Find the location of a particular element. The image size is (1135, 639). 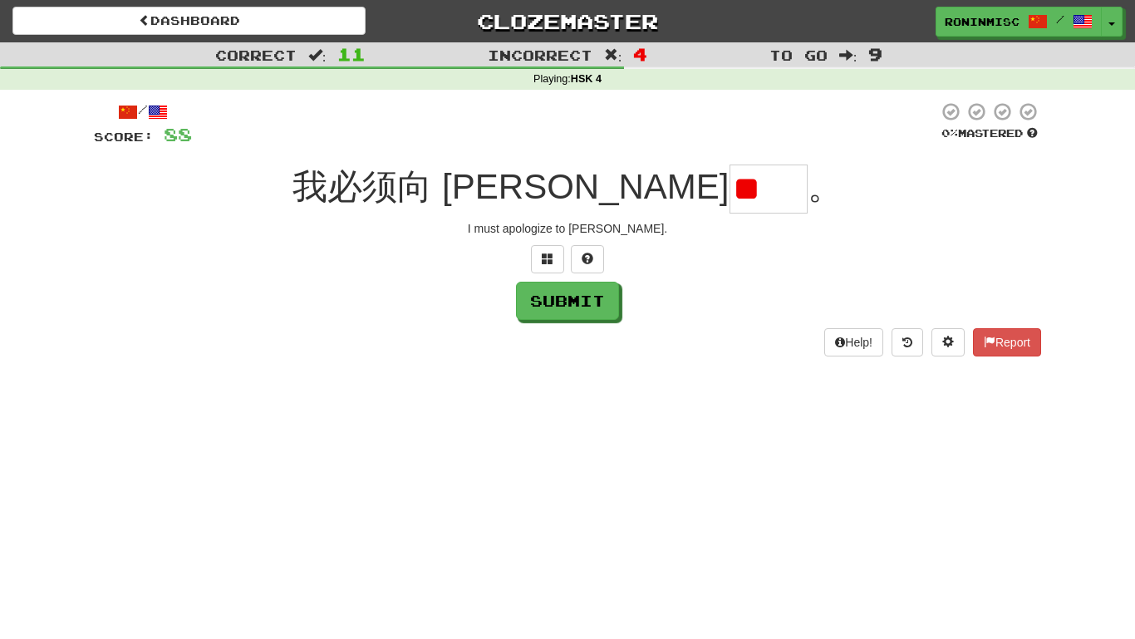

span: Incorrect is located at coordinates (540, 55).